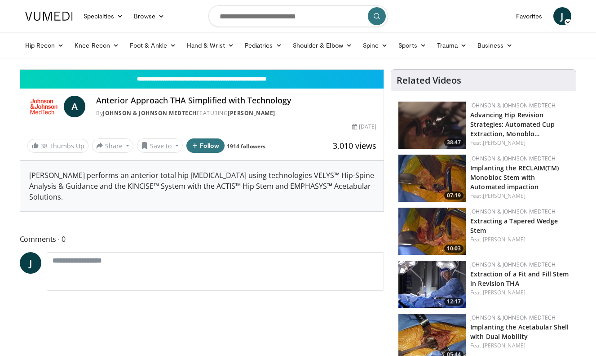  I want to click on a: Sports, so click(412, 45).